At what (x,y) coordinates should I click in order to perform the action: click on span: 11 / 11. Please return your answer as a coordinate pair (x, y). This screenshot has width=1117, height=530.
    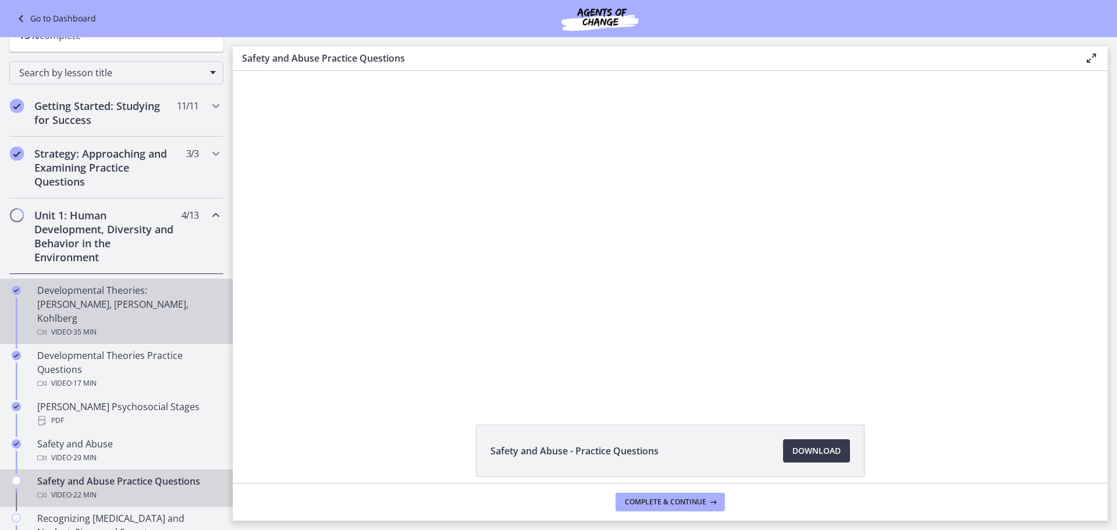
    Looking at the image, I should click on (187, 106).